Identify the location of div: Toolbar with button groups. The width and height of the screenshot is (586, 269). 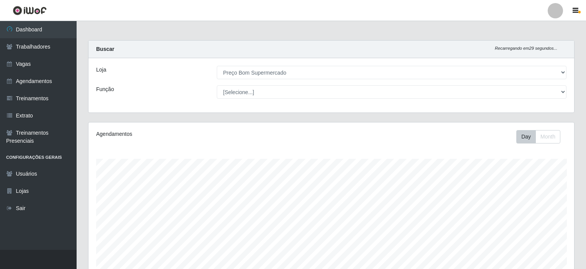
(541, 137).